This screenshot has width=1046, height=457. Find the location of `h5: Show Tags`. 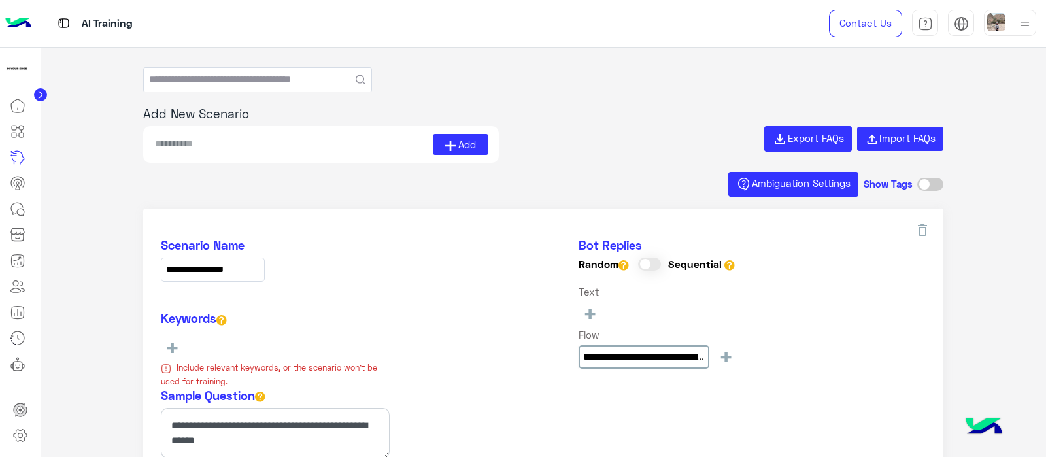

h5: Show Tags is located at coordinates (888, 185).